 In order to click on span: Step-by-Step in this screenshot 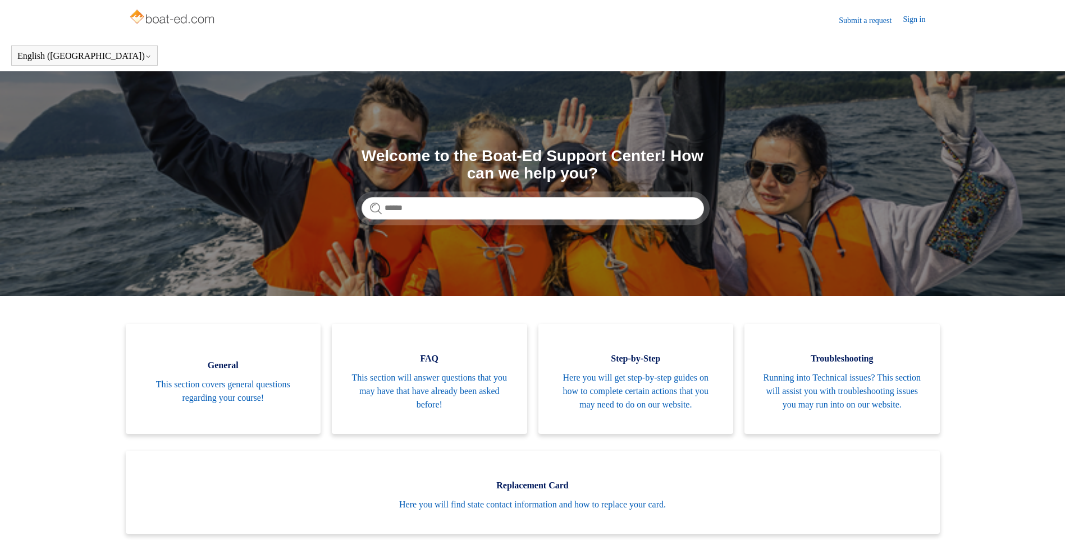, I will do `click(636, 359)`.